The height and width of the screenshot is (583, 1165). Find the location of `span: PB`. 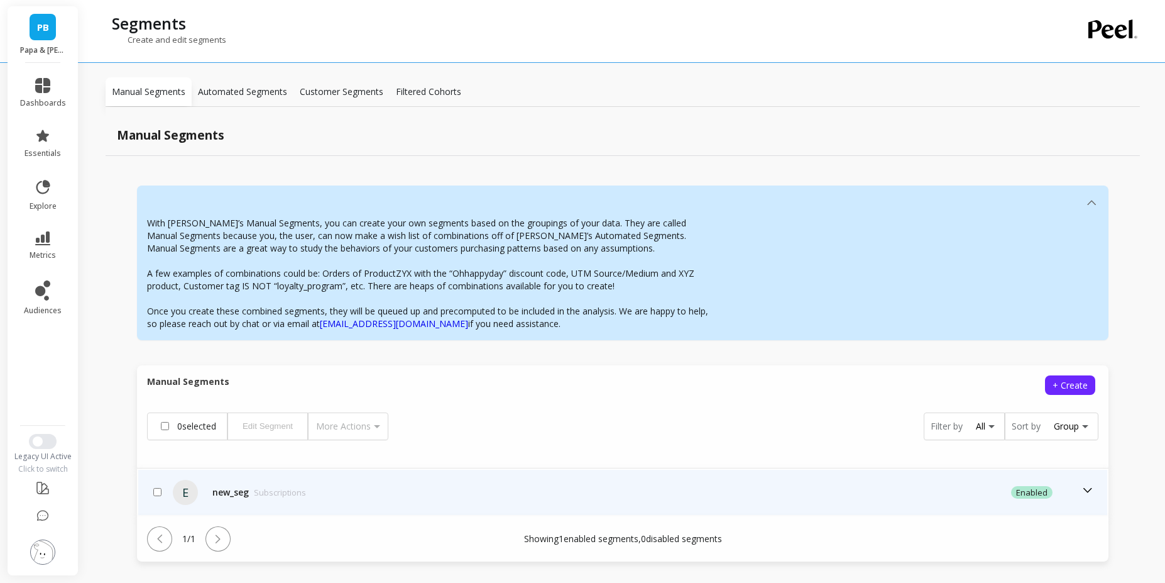

span: PB is located at coordinates (43, 27).